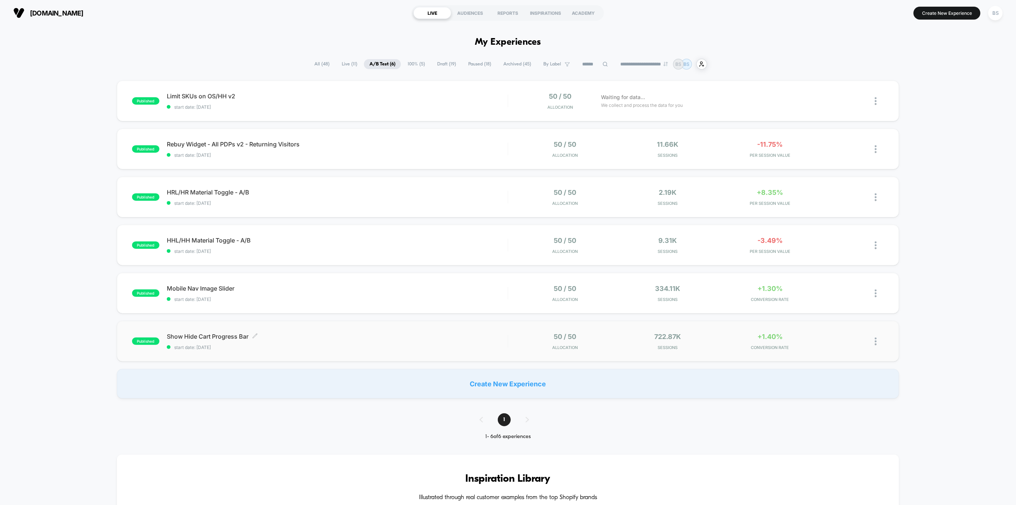  Describe the element at coordinates (480, 64) in the screenshot. I see `span: Paused ( 18 )` at that location.